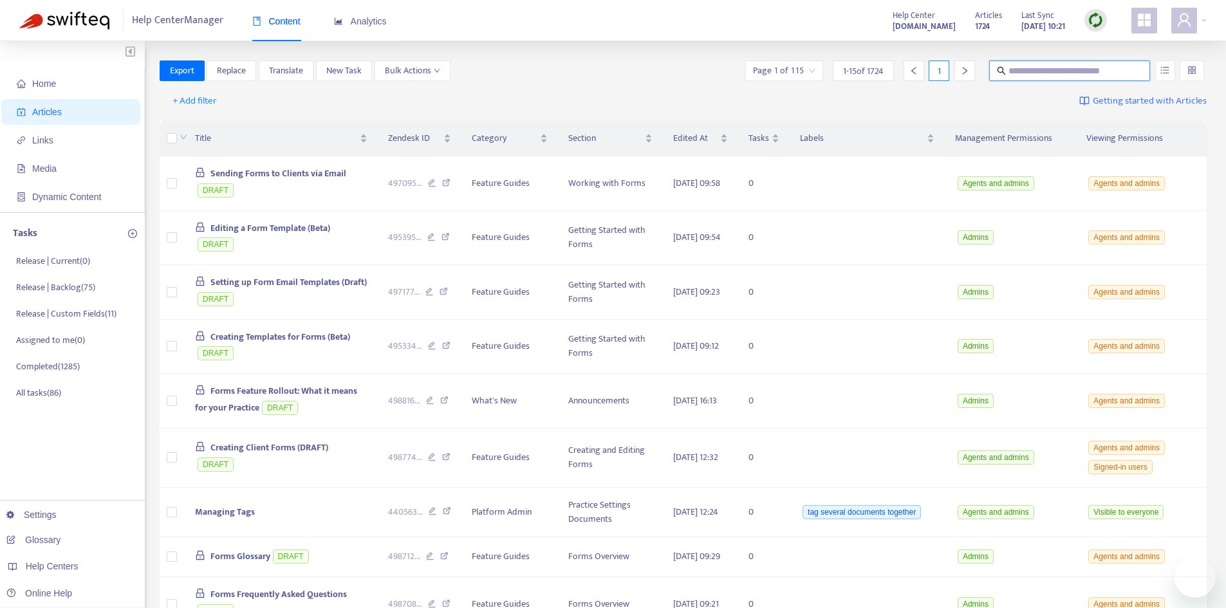 The image size is (1226, 608). Describe the element at coordinates (276, 138) in the screenshot. I see `span: Title` at that location.